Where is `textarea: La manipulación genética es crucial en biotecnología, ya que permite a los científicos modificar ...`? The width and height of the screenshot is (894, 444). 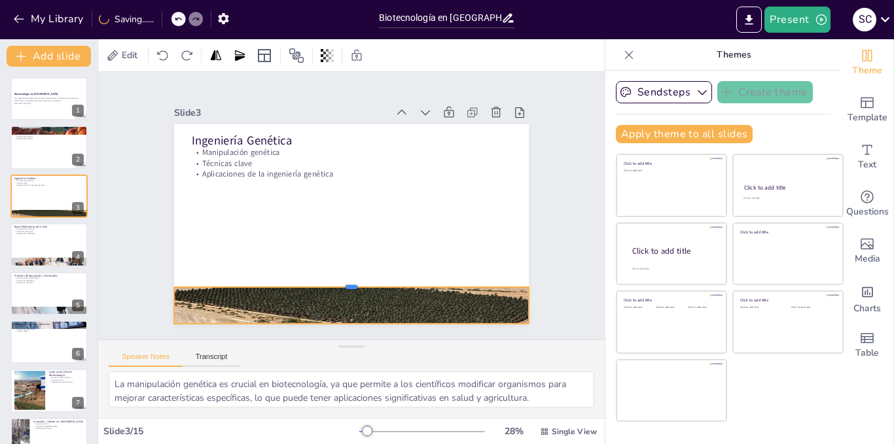
textarea: La manipulación genética es crucial en biotecnología, ya que permite a los científicos modificar ... is located at coordinates (351, 389).